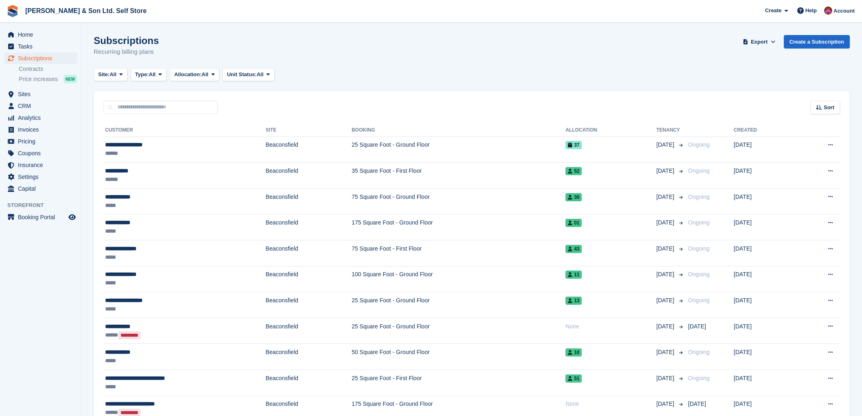 This screenshot has width=862, height=416. Describe the element at coordinates (574, 197) in the screenshot. I see `span: 30` at that location.